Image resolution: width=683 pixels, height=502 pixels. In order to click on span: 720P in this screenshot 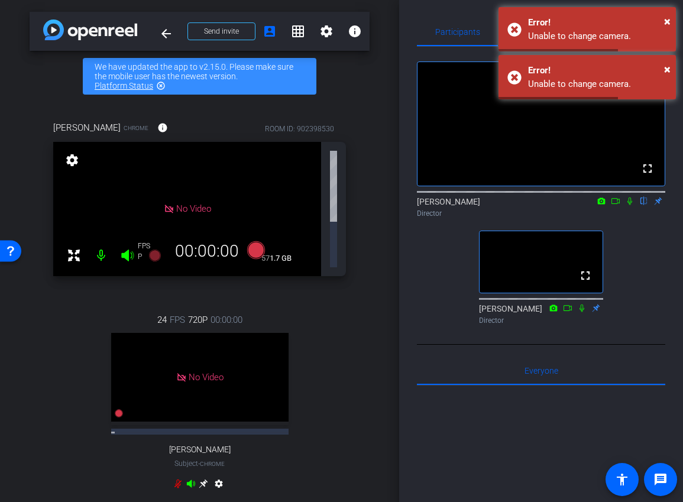, I will do `click(198, 320)`.